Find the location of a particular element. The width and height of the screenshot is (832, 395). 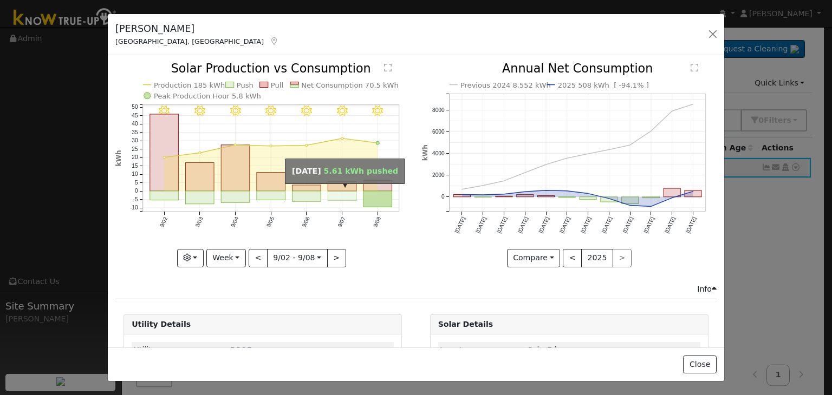

button: Compare is located at coordinates (533, 258).